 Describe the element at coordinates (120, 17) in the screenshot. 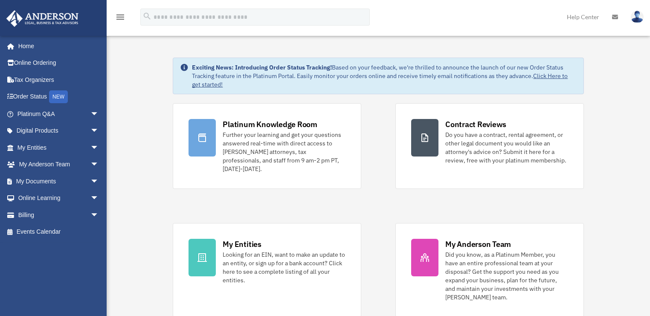

I see `i: menu` at that location.